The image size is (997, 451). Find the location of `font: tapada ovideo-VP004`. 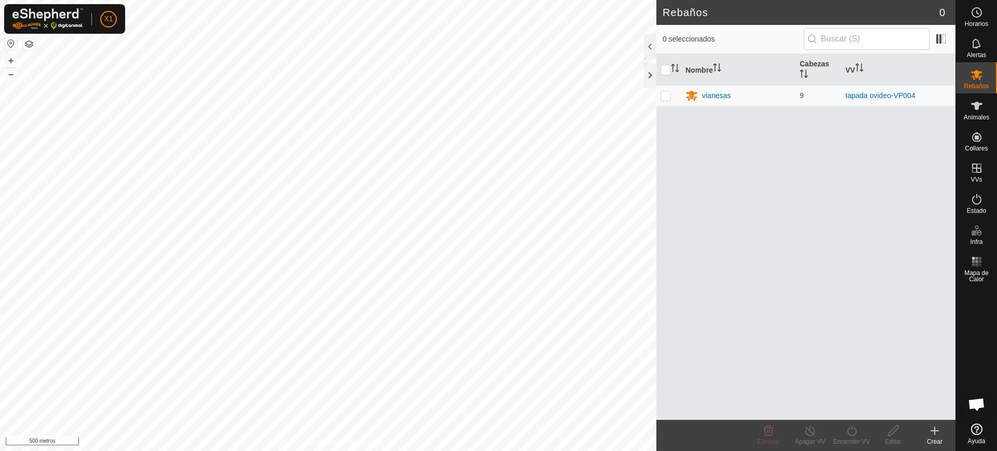

font: tapada ovideo-VP004 is located at coordinates (880, 96).